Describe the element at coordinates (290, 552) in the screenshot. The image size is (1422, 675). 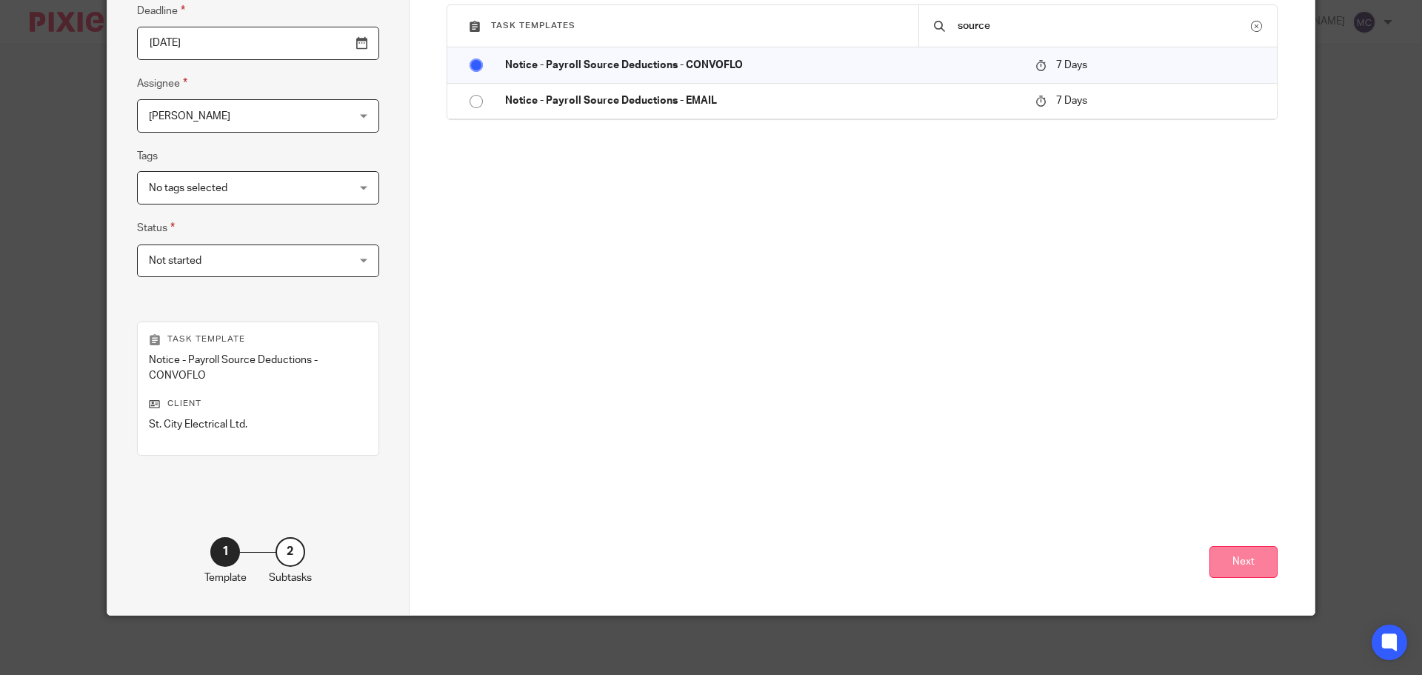
I see `div: 2` at that location.